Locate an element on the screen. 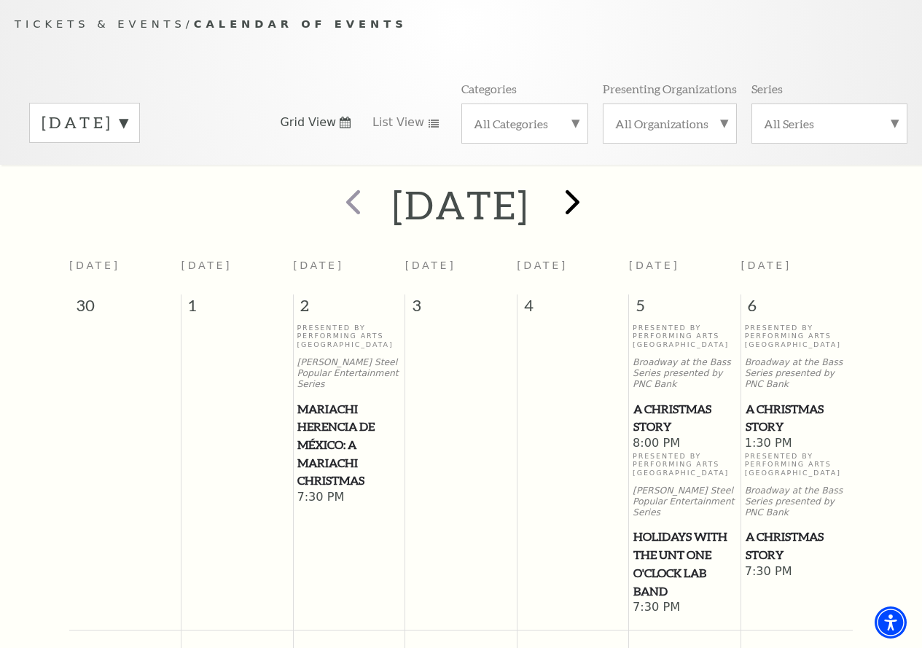  span: 30 is located at coordinates (125, 309).